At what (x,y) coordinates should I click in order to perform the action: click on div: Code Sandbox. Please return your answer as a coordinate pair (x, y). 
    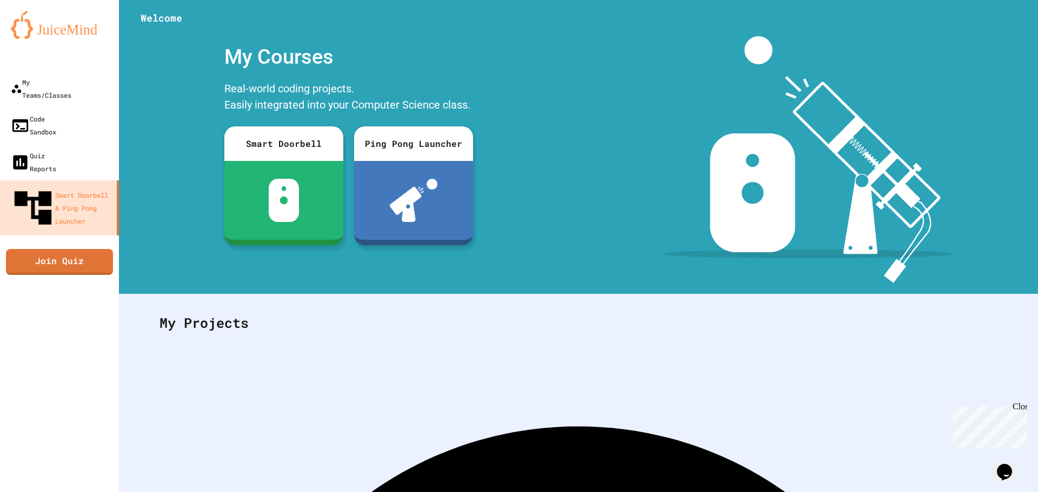
    Looking at the image, I should click on (34, 125).